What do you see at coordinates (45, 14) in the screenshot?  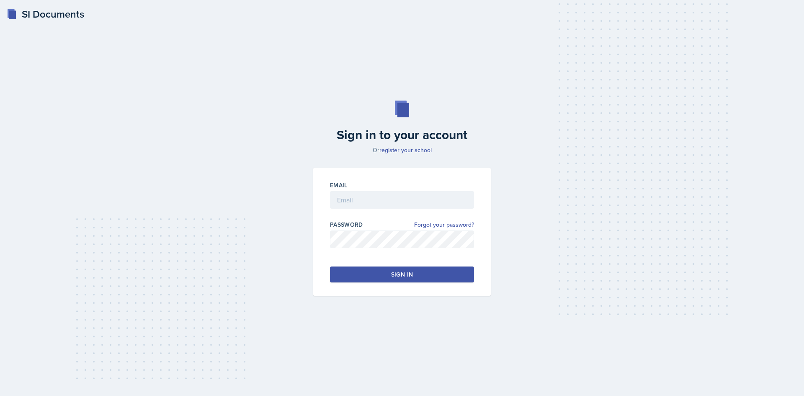 I see `div: SI Documents` at bounding box center [45, 14].